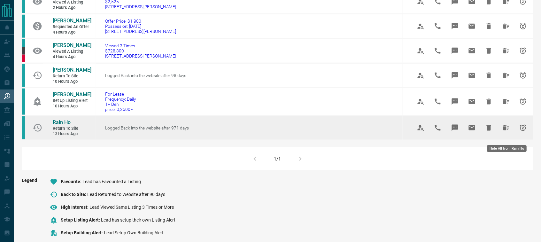  Describe the element at coordinates (72, 51) in the screenshot. I see `span: Viewed a Listing` at that location.